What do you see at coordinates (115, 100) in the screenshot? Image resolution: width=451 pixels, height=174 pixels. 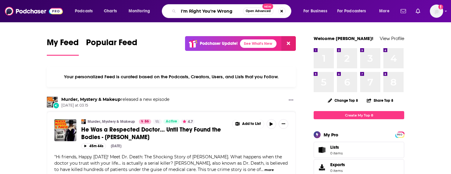 I see `h3: released a new episode` at bounding box center [115, 100].